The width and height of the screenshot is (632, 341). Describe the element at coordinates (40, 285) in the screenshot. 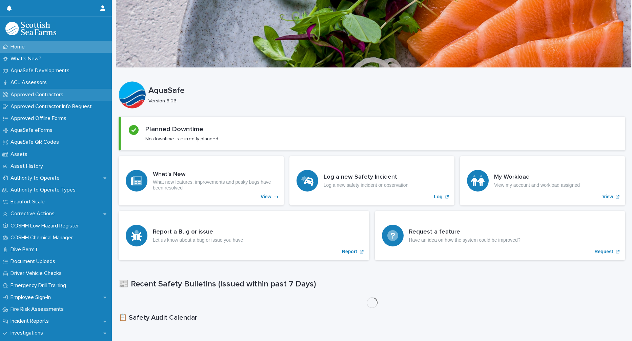

I see `p: Emergency Drill Training` at that location.